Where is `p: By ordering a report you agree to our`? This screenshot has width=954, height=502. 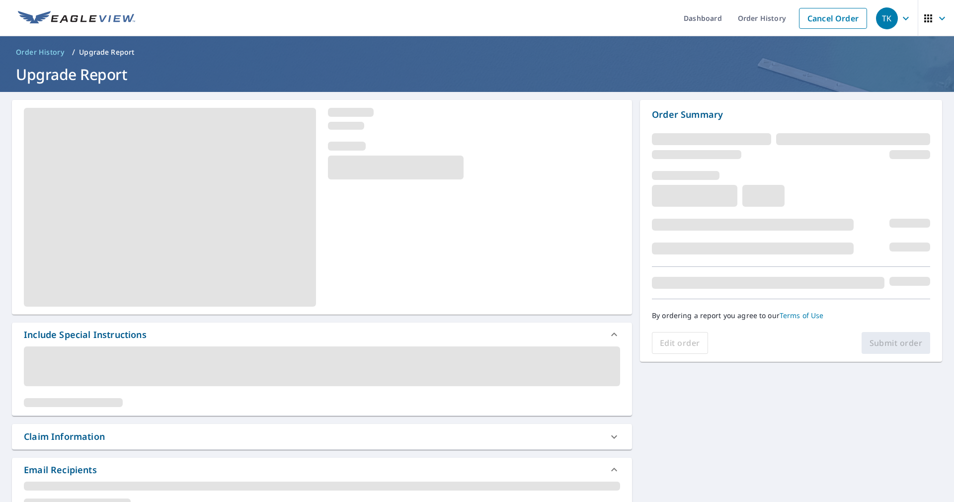 p: By ordering a report you agree to our is located at coordinates (791, 316).